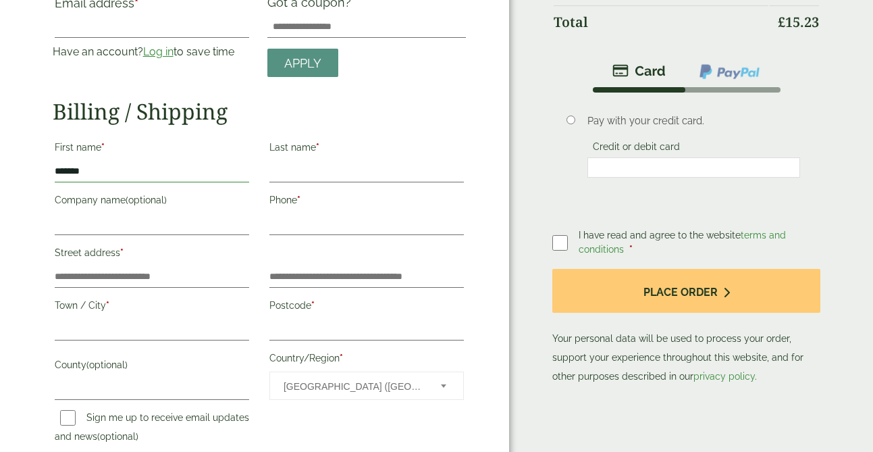 This screenshot has height=452, width=873. I want to click on label: First name, so click(152, 149).